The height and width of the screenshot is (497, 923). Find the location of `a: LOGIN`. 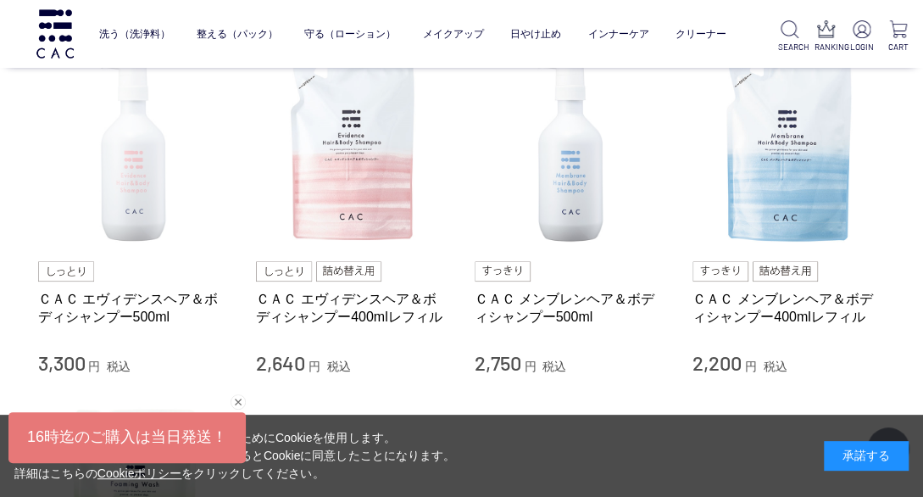

a: LOGIN is located at coordinates (861, 36).